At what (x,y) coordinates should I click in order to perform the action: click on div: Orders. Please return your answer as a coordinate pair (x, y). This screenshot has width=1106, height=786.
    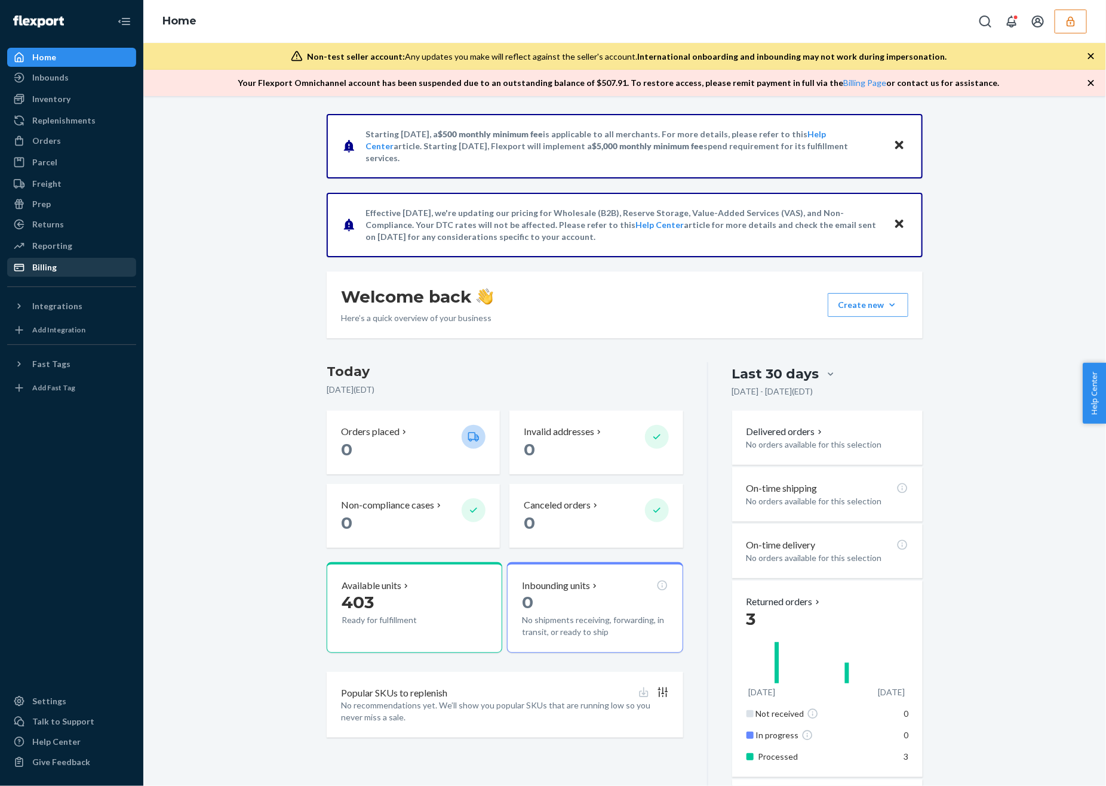
    Looking at the image, I should click on (47, 141).